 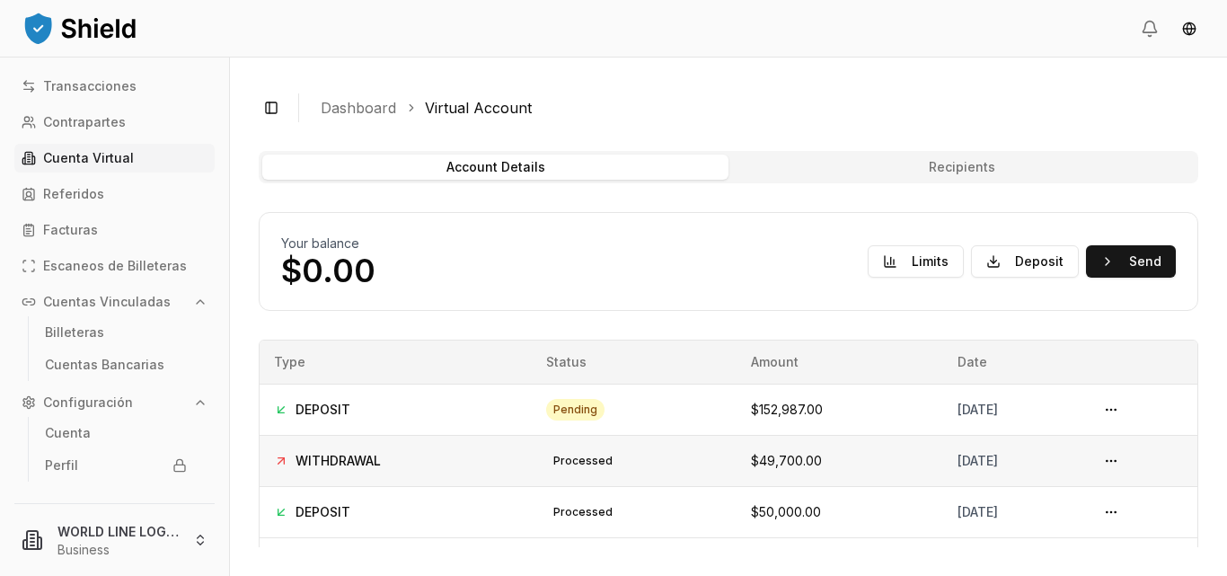 I want to click on a: Virtual Account, so click(x=478, y=108).